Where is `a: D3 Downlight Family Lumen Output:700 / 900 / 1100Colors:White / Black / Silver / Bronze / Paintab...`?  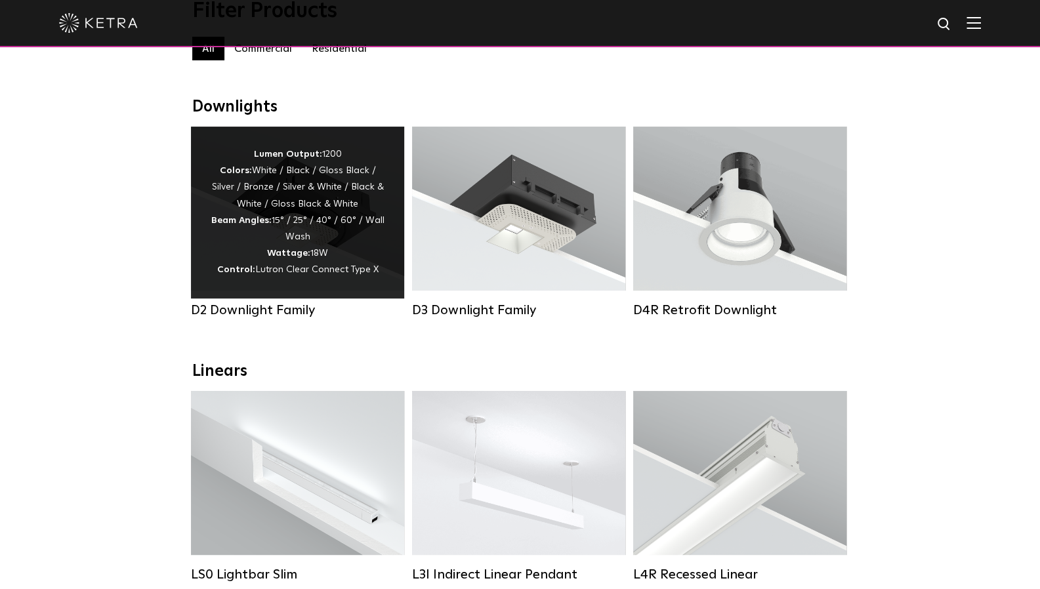 a: D3 Downlight Family Lumen Output:700 / 900 / 1100Colors:White / Black / Silver / Bronze / Paintab... is located at coordinates (518, 222).